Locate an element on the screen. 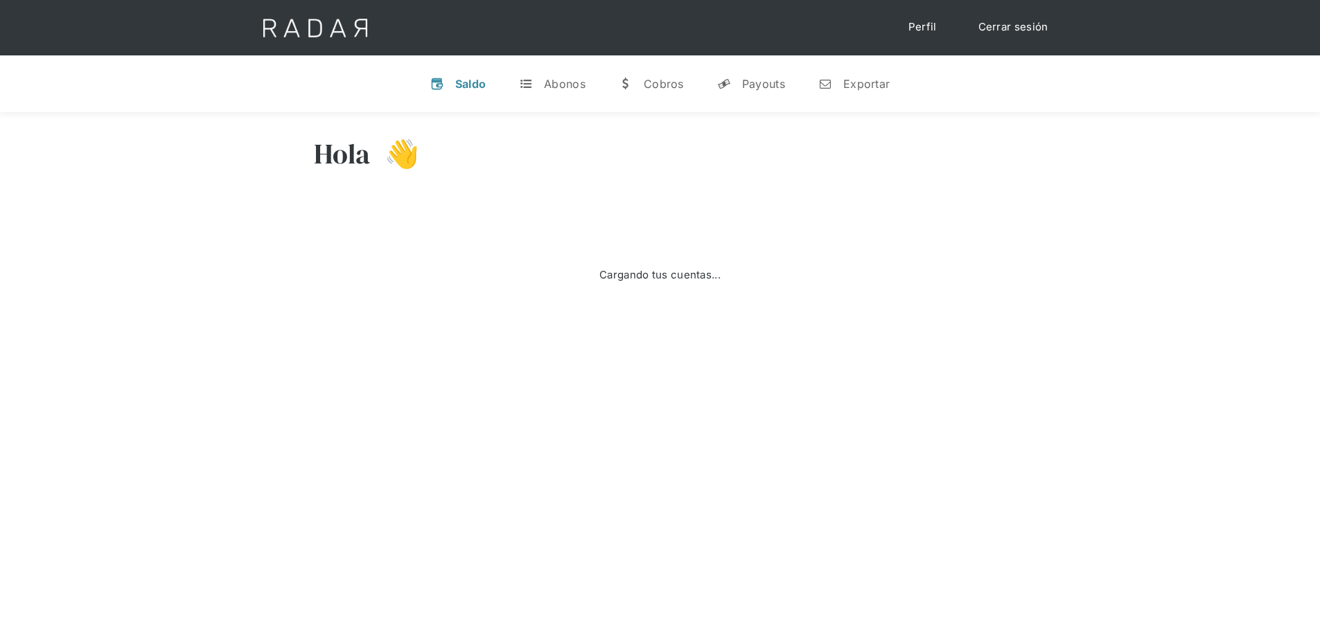 The image size is (1320, 631). h3: Hola is located at coordinates (342, 154).